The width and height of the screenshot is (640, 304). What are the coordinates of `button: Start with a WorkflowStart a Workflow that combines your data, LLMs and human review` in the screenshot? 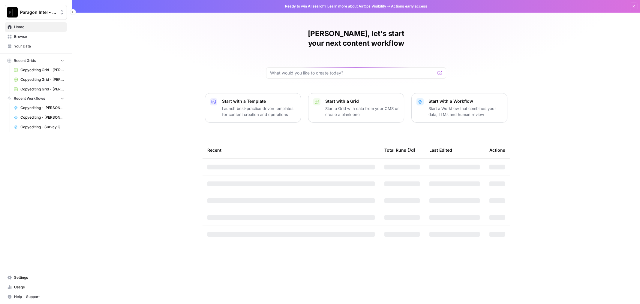 It's located at (460, 108).